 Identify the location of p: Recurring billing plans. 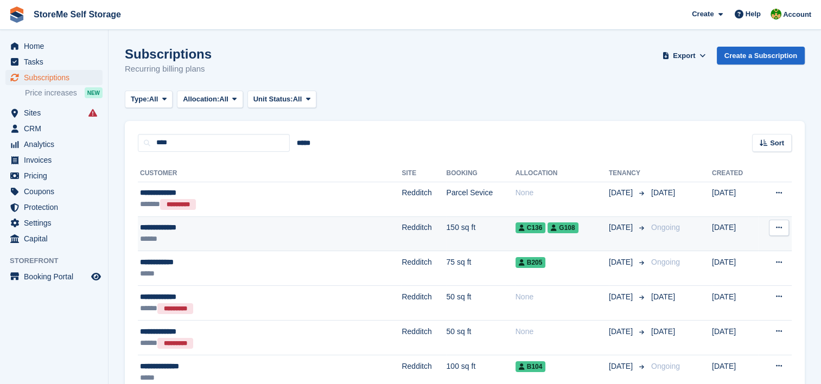
(168, 69).